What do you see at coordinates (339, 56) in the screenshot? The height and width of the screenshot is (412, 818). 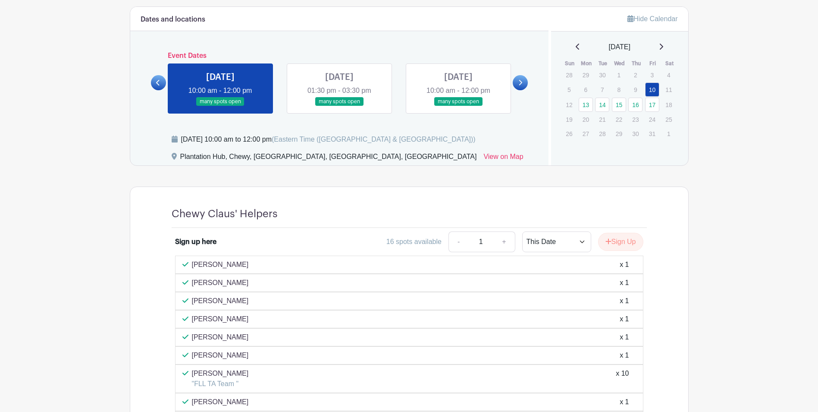 I see `h6: Event Dates` at bounding box center [339, 56].